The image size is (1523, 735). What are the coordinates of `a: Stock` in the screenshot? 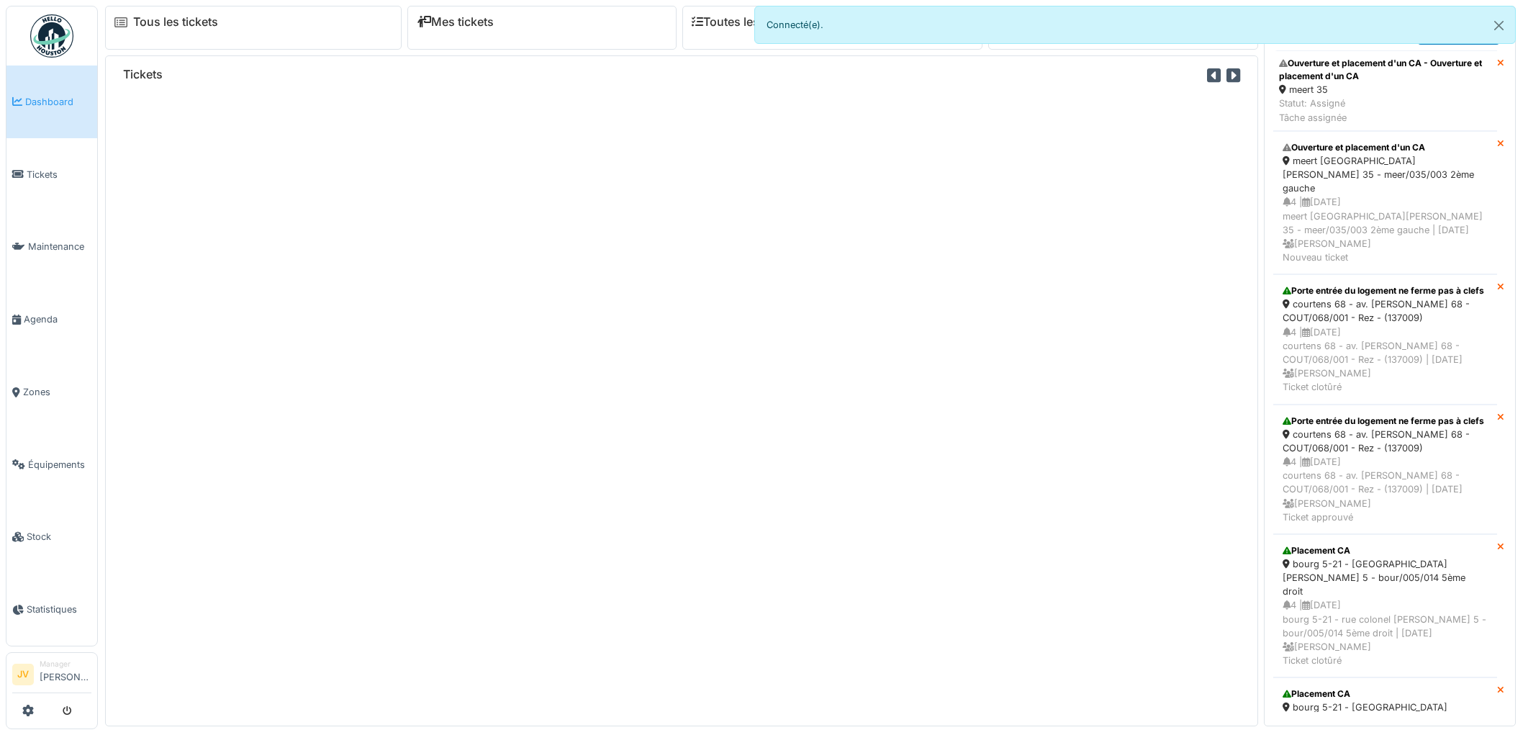 It's located at (52, 537).